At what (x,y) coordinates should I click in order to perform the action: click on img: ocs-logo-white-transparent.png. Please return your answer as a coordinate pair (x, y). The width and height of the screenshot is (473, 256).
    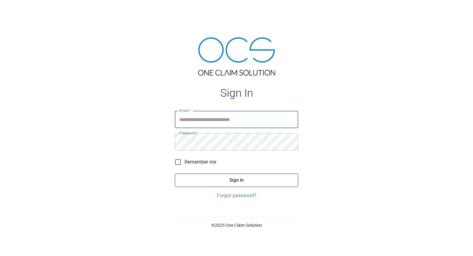
    Looking at the image, I should click on (20, 10).